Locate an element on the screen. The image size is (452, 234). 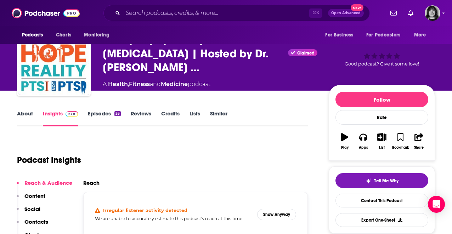
a: Lists is located at coordinates (195, 118).